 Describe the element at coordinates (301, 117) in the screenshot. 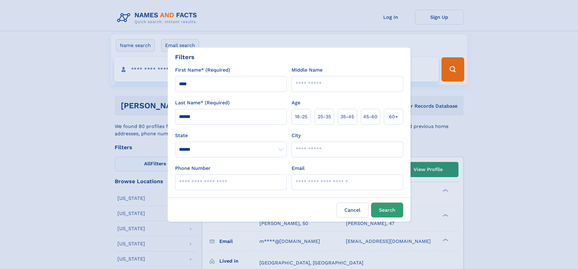

I see `span: 18‑25` at that location.